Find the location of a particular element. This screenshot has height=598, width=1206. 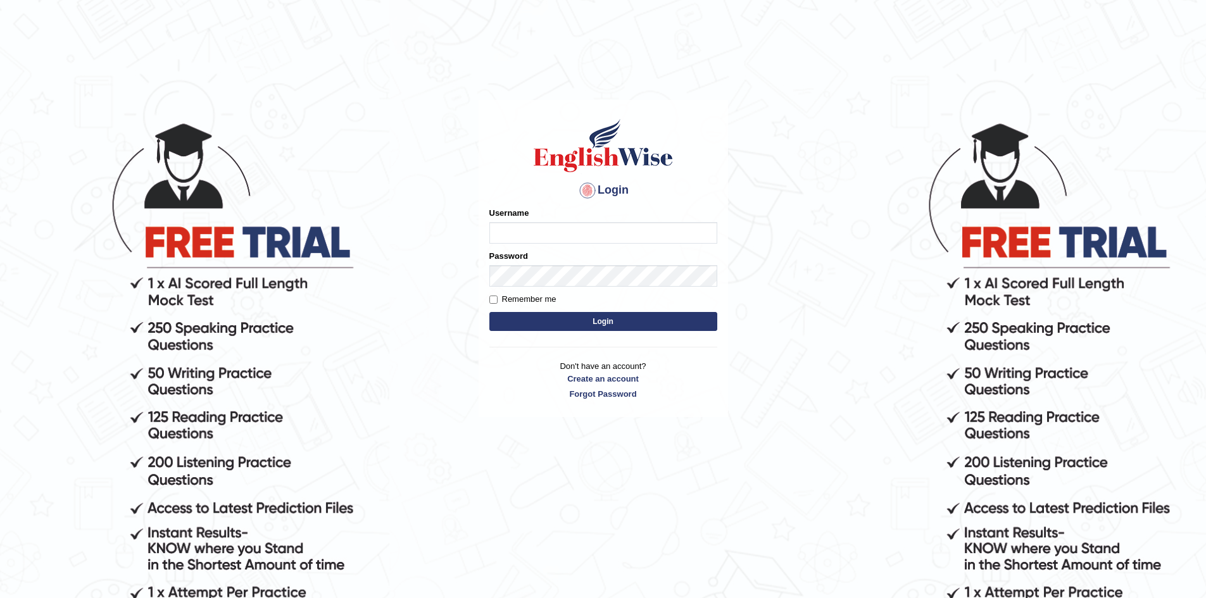

p: Don't have an account? is located at coordinates (603, 380).